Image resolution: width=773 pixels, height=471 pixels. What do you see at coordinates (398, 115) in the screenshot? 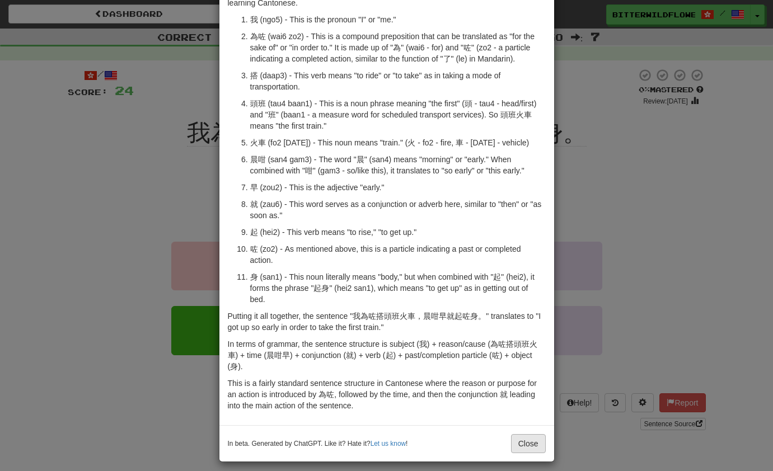
I see `p: 頭班 (tau4 baan1) - This is a noun phrase meaning "the first" (頭 - tau4 - head/first) and "班" (baan...` at bounding box center [398, 115].